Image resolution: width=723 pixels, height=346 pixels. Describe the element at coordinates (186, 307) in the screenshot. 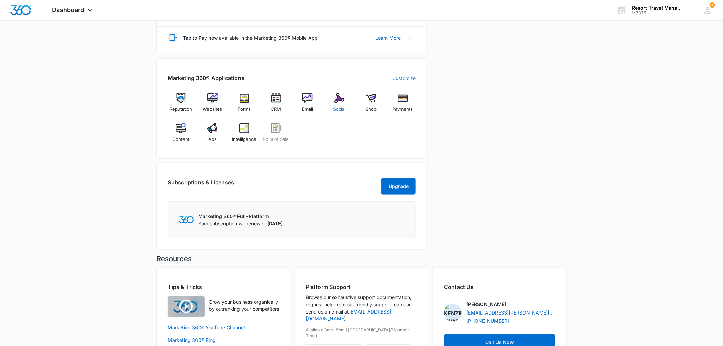

I see `img: Quick Overview Video` at that location.